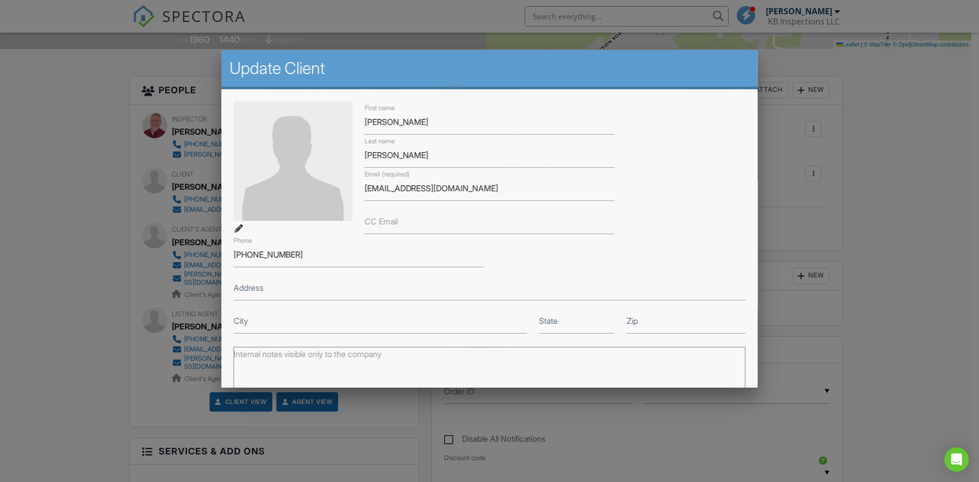 The width and height of the screenshot is (979, 482). What do you see at coordinates (307, 354) in the screenshot?
I see `label: Internal notes visible only to the company` at bounding box center [307, 354].